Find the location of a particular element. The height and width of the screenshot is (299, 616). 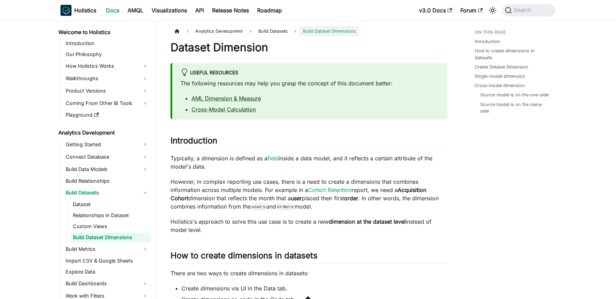

code: orders is located at coordinates (285, 207).